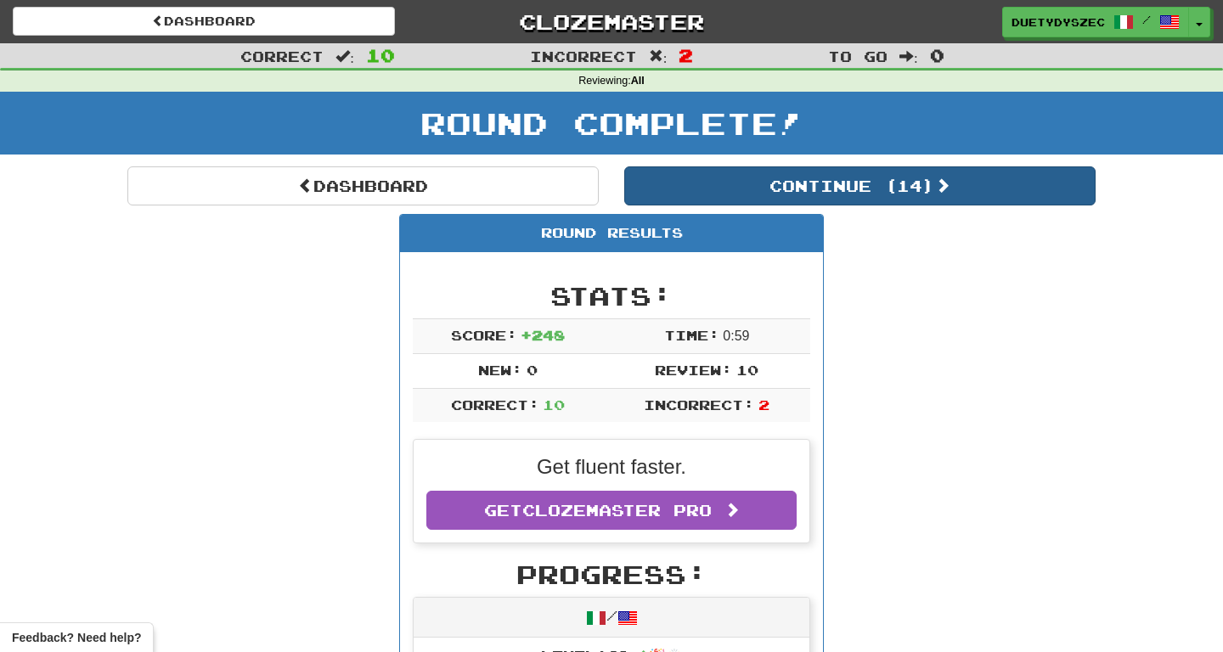 The height and width of the screenshot is (652, 1223). Describe the element at coordinates (583, 56) in the screenshot. I see `span: Incorrect` at that location.